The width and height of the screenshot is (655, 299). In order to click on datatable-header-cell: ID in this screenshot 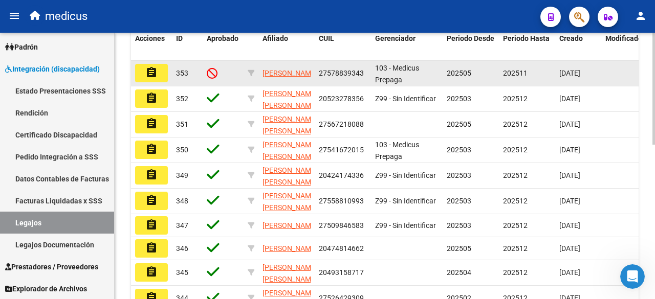, I will do `click(187, 45)`.